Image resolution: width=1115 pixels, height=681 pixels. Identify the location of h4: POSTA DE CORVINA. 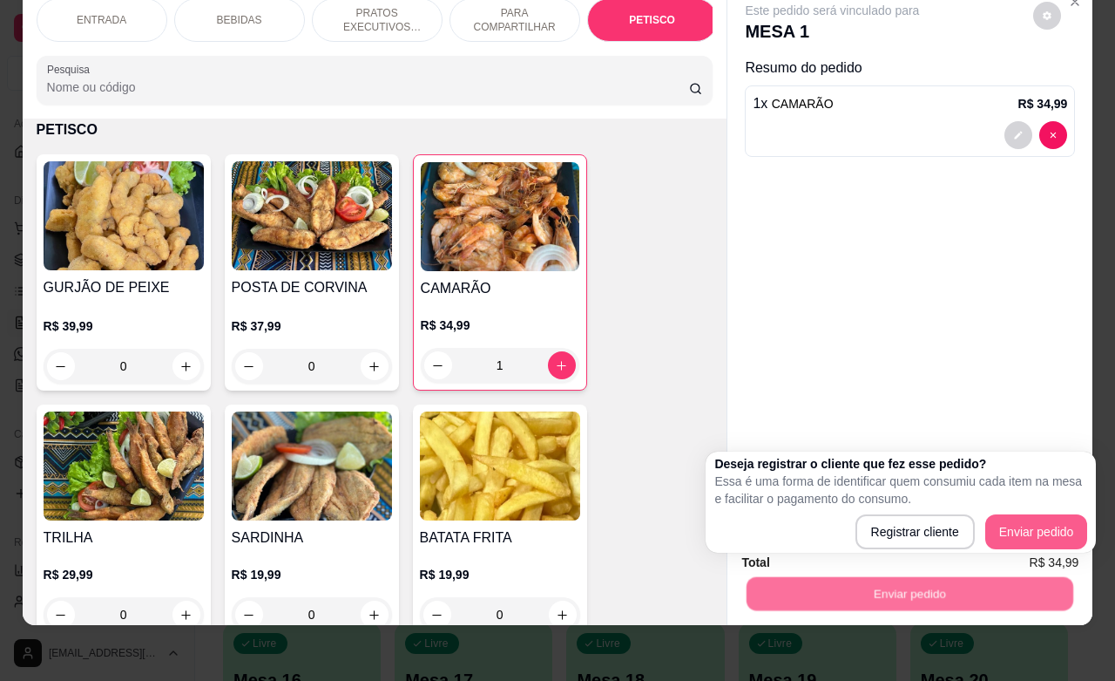
(312, 288).